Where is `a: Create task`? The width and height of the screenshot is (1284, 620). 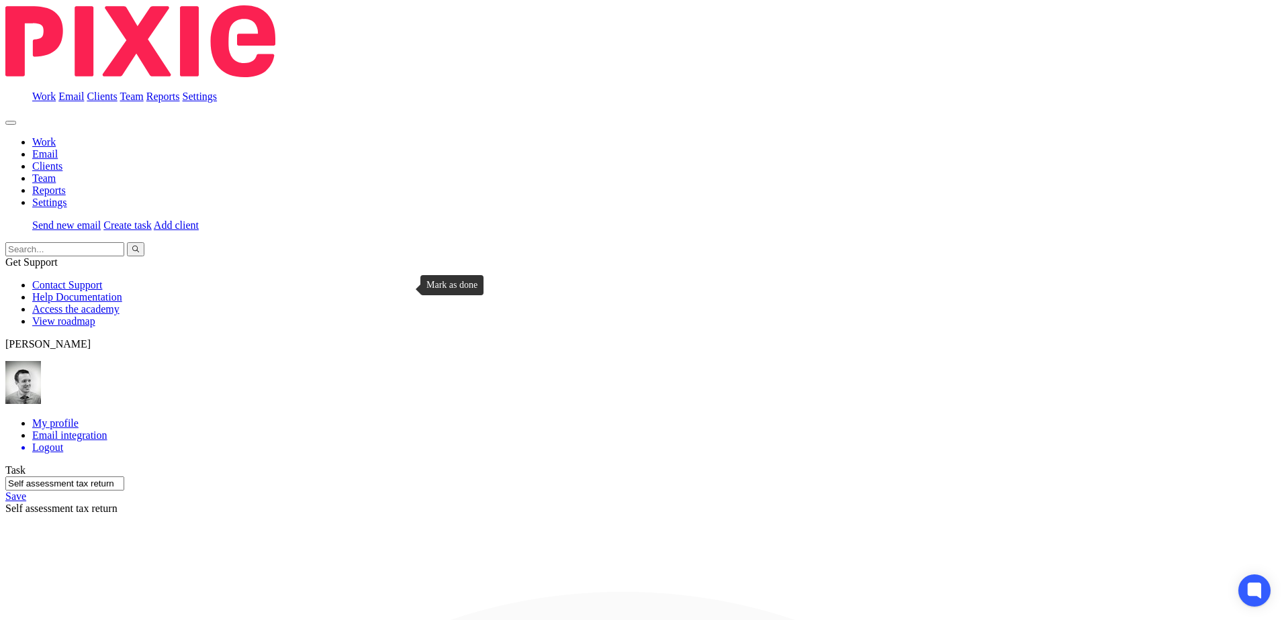
a: Create task is located at coordinates (128, 225).